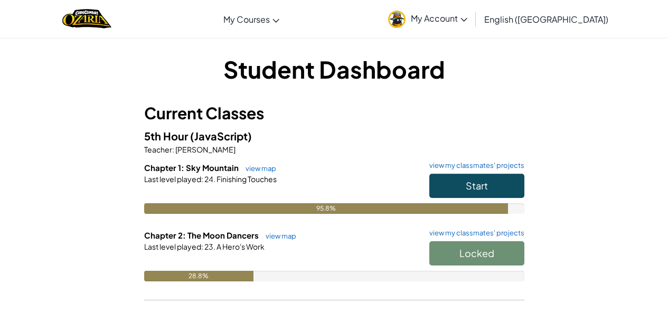 Image resolution: width=668 pixels, height=313 pixels. Describe the element at coordinates (158, 150) in the screenshot. I see `span: Teacher` at that location.